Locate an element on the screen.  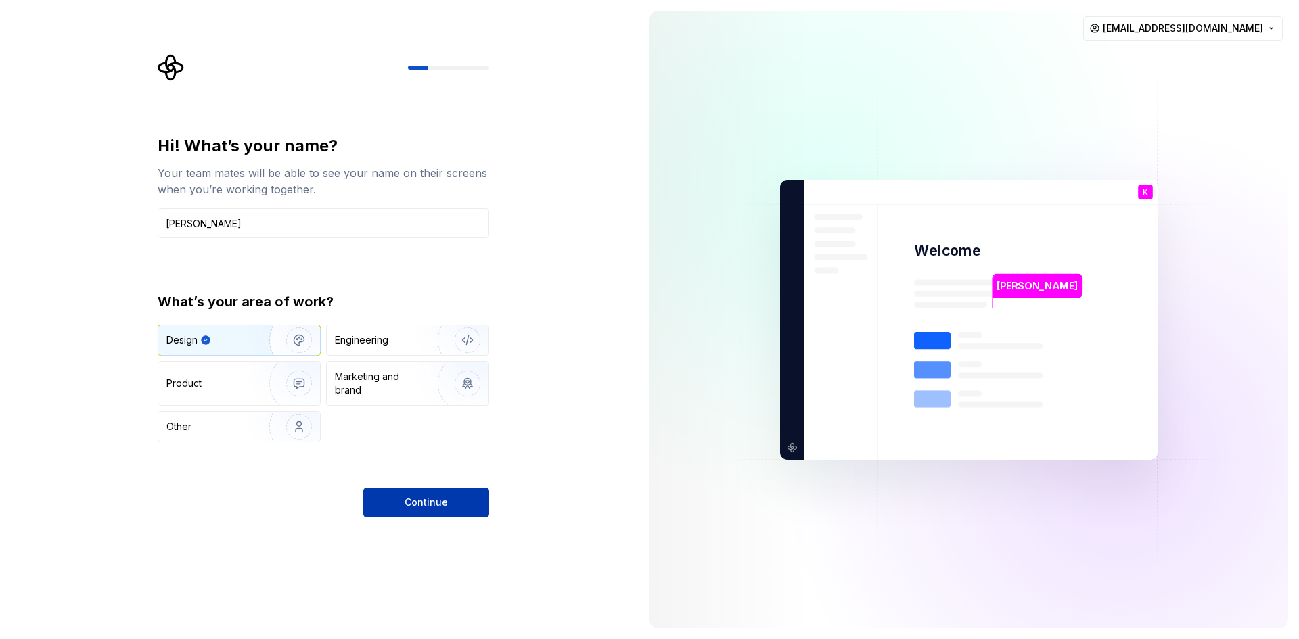
div: Other is located at coordinates (179, 427).